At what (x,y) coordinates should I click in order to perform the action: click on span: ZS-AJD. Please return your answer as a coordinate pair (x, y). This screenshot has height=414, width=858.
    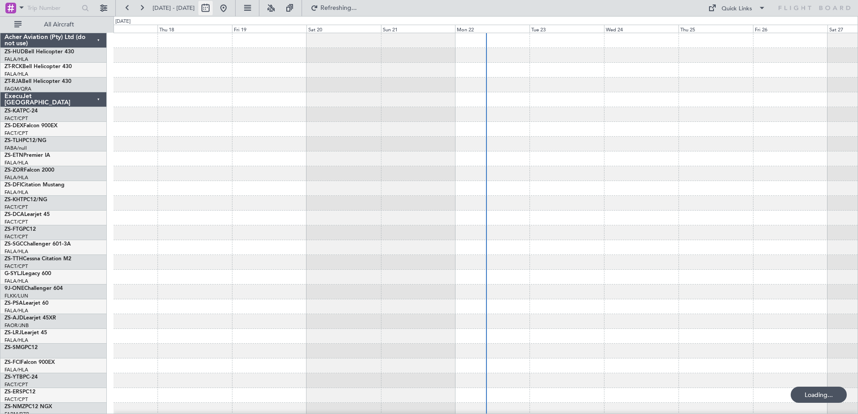
    Looking at the image, I should click on (14, 318).